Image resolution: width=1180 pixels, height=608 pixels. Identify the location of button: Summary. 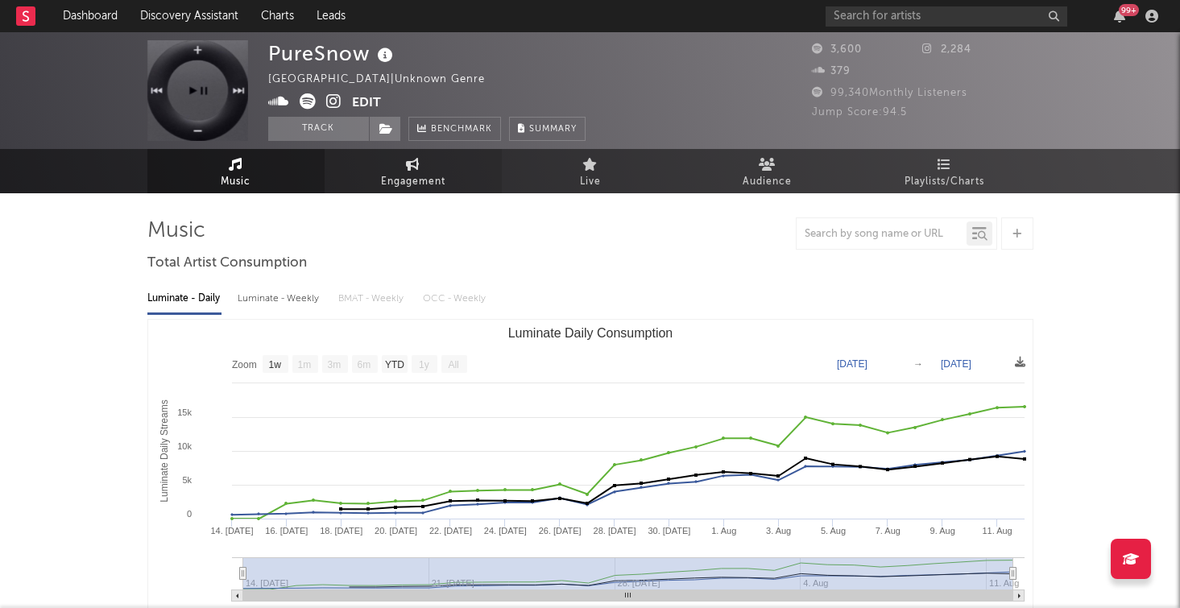
(547, 129).